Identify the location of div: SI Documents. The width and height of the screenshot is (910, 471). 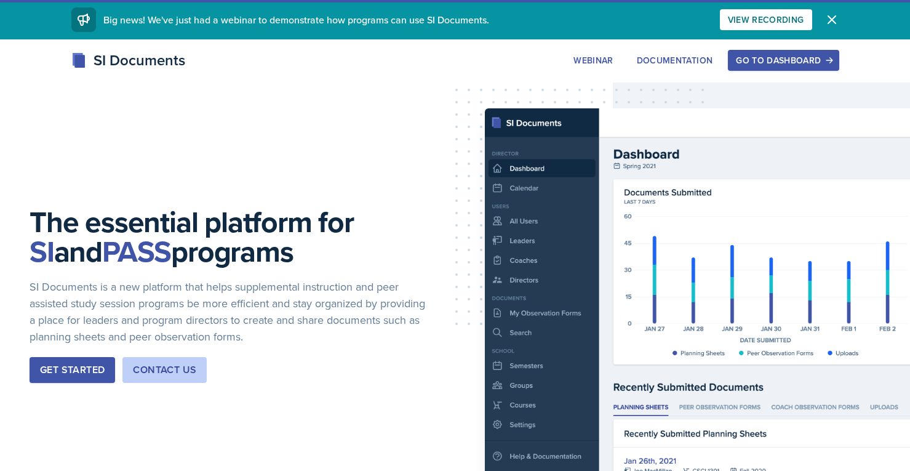
(128, 60).